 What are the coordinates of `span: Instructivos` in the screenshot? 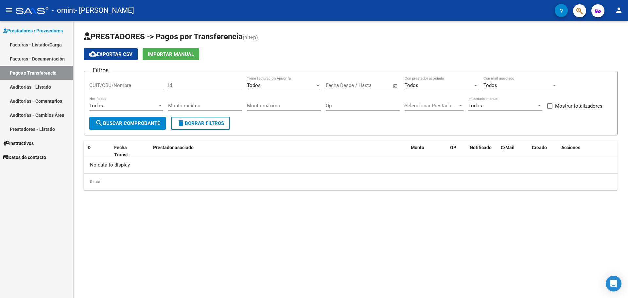 It's located at (18, 143).